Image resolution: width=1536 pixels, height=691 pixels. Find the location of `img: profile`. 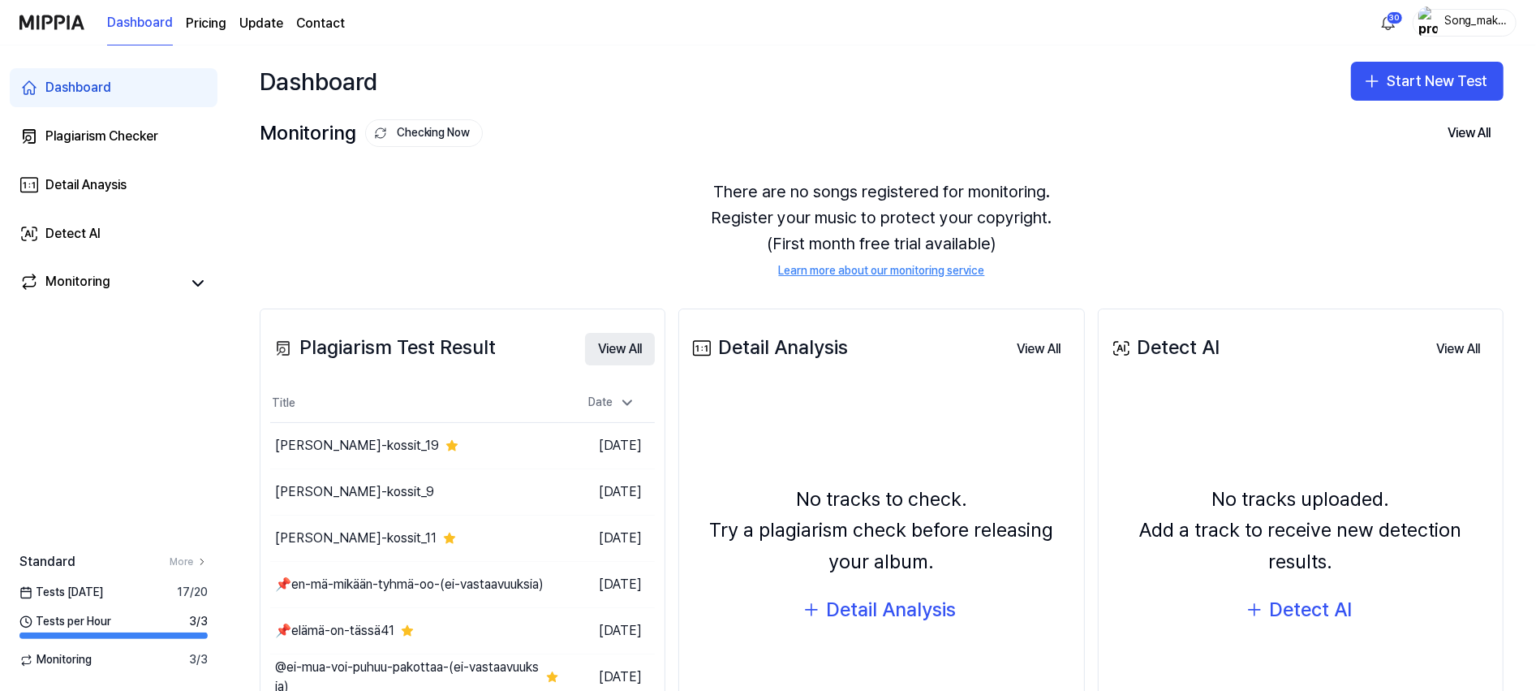

img: profile is located at coordinates (1428, 23).